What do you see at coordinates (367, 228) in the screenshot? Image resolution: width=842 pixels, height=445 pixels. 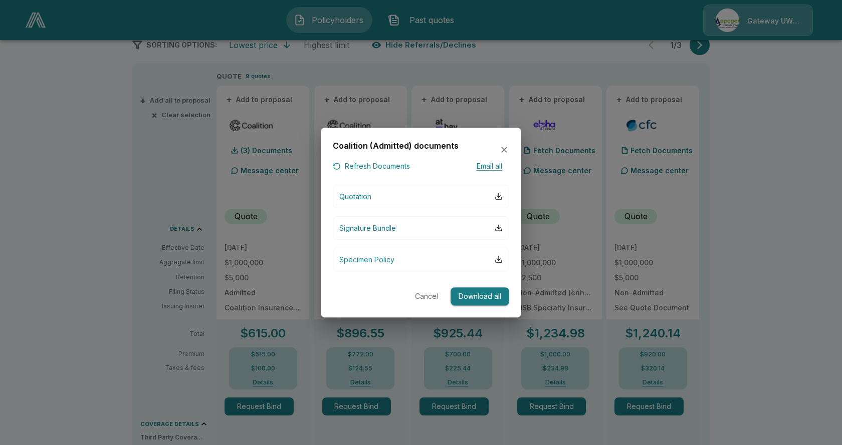 I see `p: Signature Bundle` at bounding box center [367, 228].